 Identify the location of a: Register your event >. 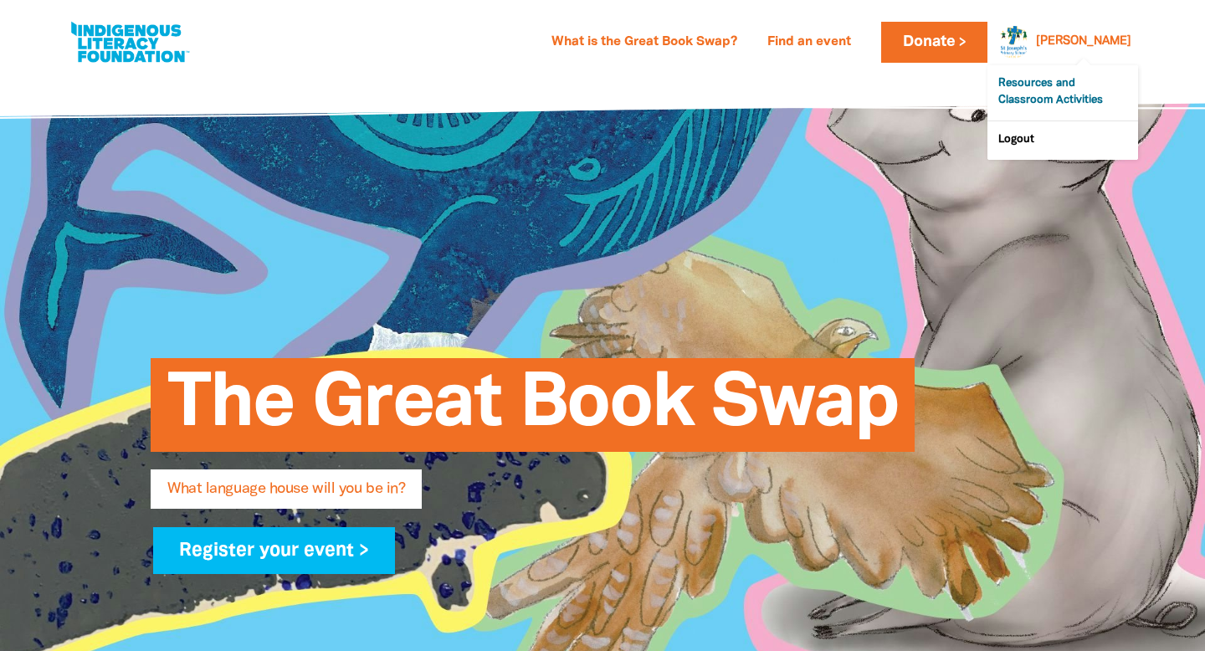
(274, 550).